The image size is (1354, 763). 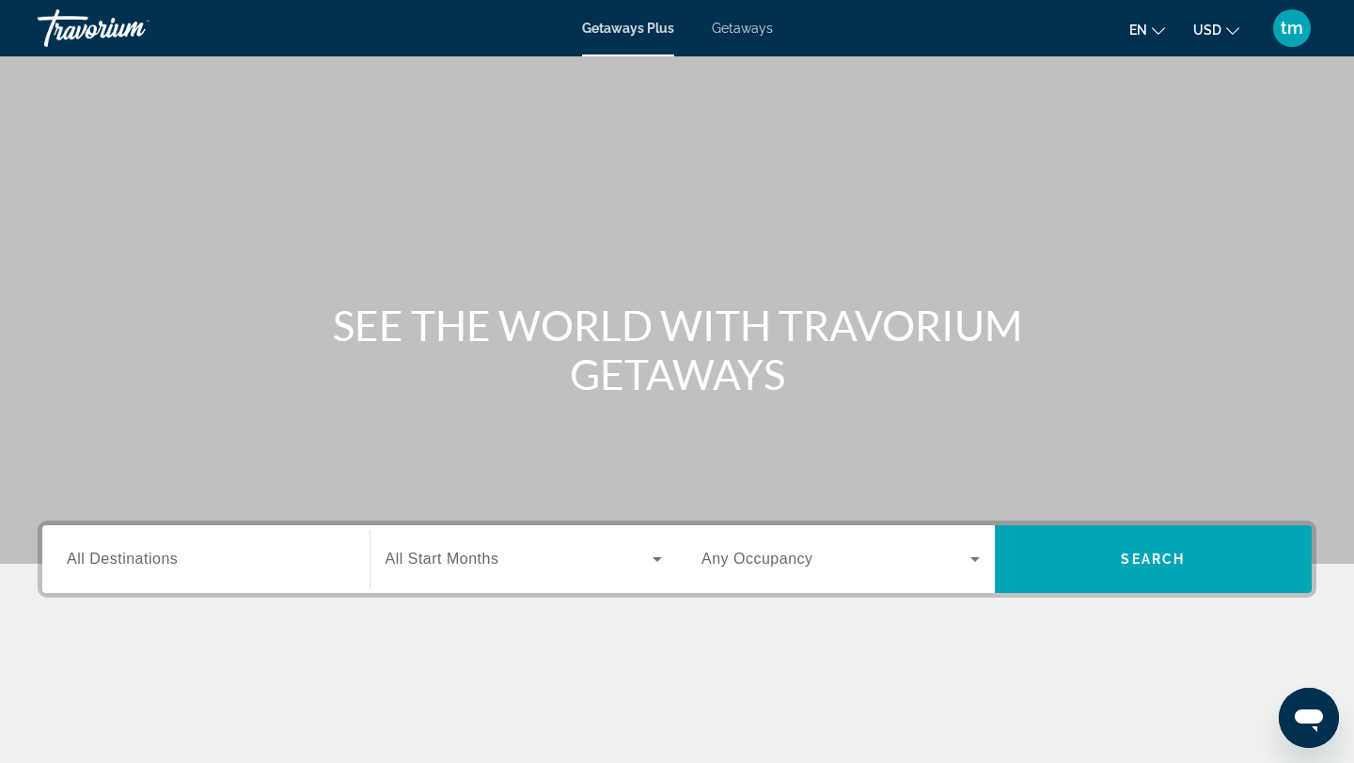 What do you see at coordinates (1154, 559) in the screenshot?
I see `button: Search` at bounding box center [1154, 559].